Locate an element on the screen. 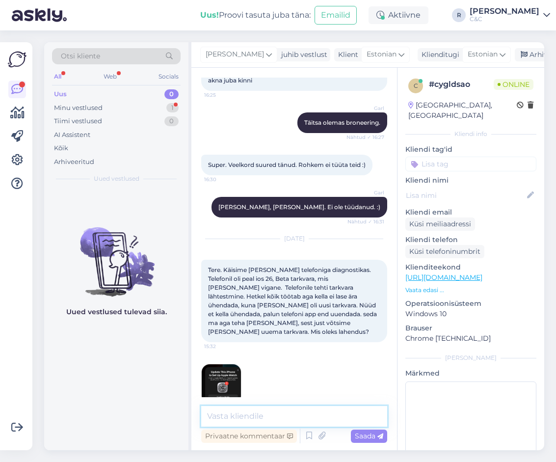 The height and width of the screenshot is (462, 556). div: Kliendi info is located at coordinates (471, 134).